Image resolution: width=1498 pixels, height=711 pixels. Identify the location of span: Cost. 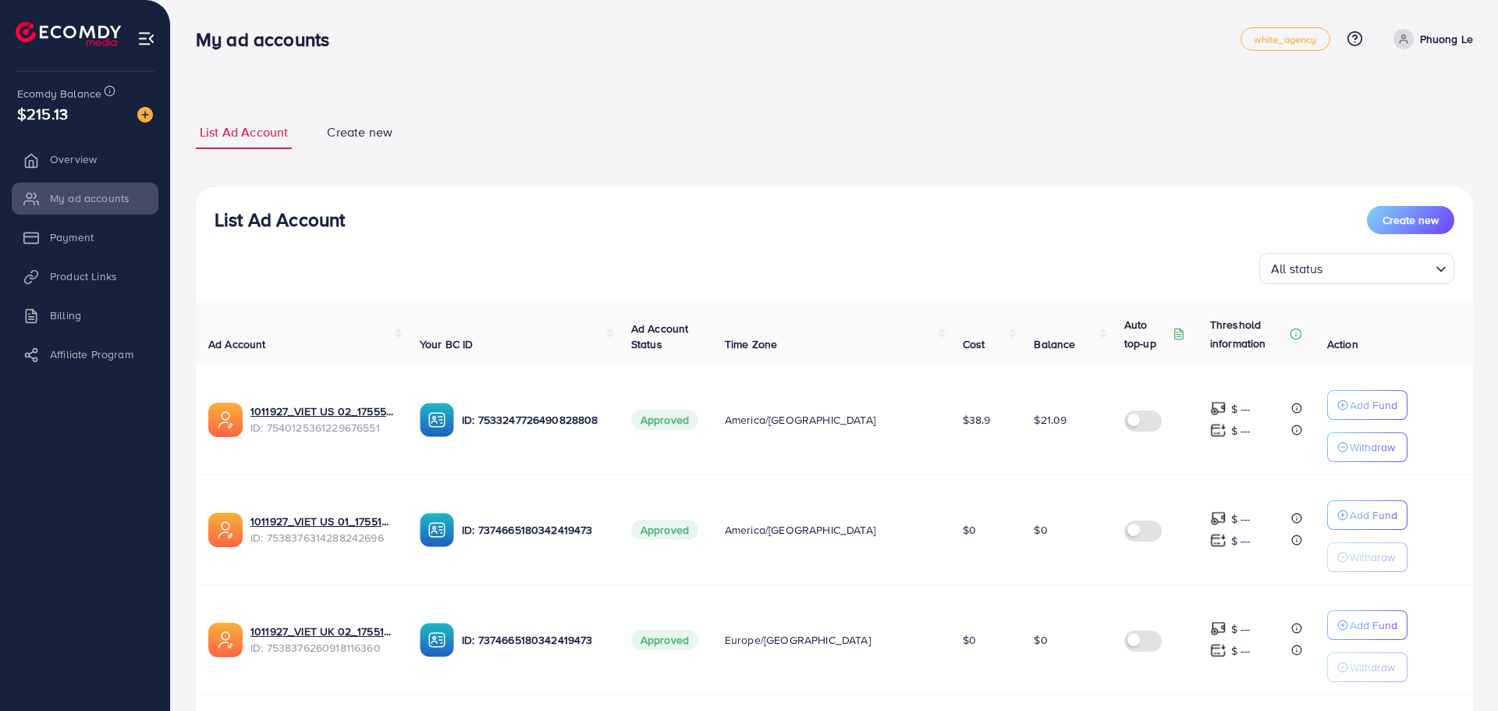
(974, 344).